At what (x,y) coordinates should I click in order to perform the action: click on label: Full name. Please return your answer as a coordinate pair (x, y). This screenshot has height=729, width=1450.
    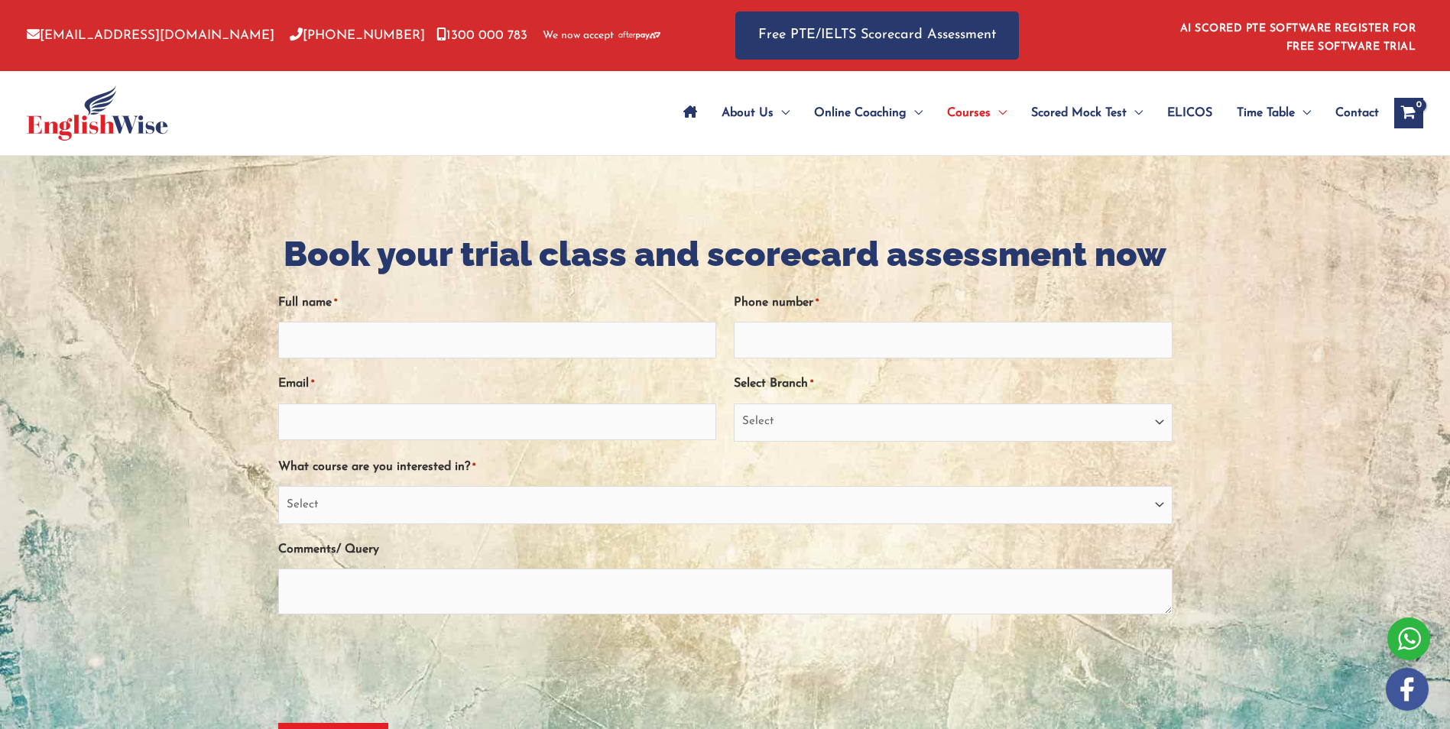
    Looking at the image, I should click on (307, 303).